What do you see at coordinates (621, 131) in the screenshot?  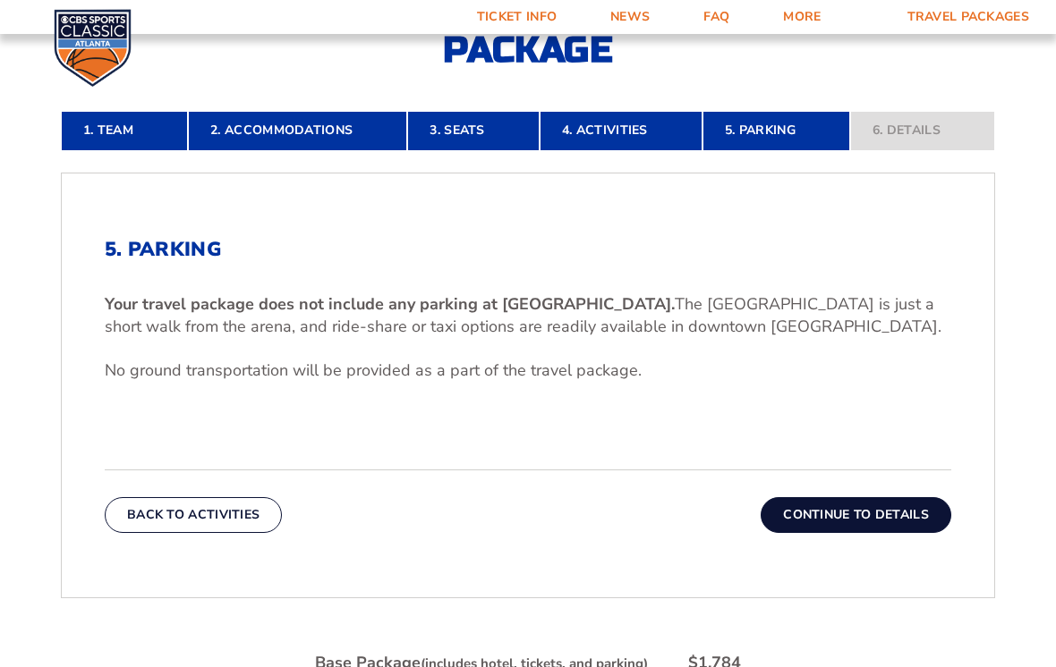 I see `a: 4. Activities` at bounding box center [621, 131].